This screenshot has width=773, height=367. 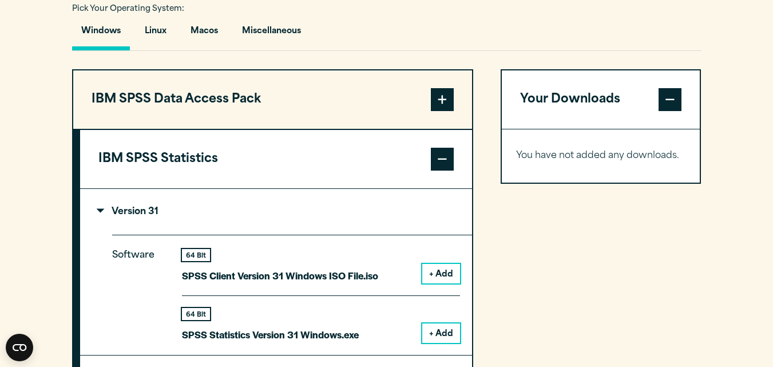 What do you see at coordinates (19, 347) in the screenshot?
I see `button: Open CMP widget` at bounding box center [19, 347].